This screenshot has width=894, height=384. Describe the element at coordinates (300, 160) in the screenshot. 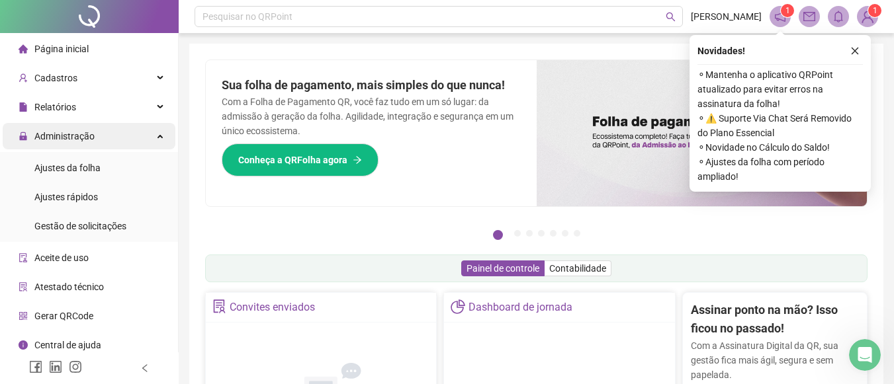

I see `button: Conheça a QRFolha agora` at that location.